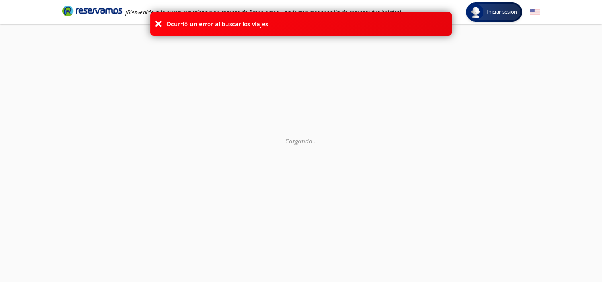 The width and height of the screenshot is (602, 282). I want to click on p: Ocurrió un error al buscar los viajes, so click(217, 24).